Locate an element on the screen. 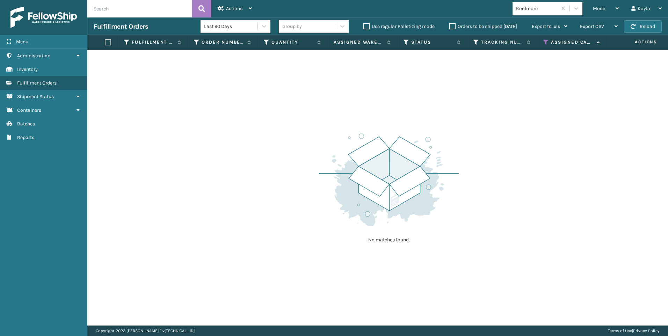 The width and height of the screenshot is (668, 336). span: Containers is located at coordinates (29, 110).